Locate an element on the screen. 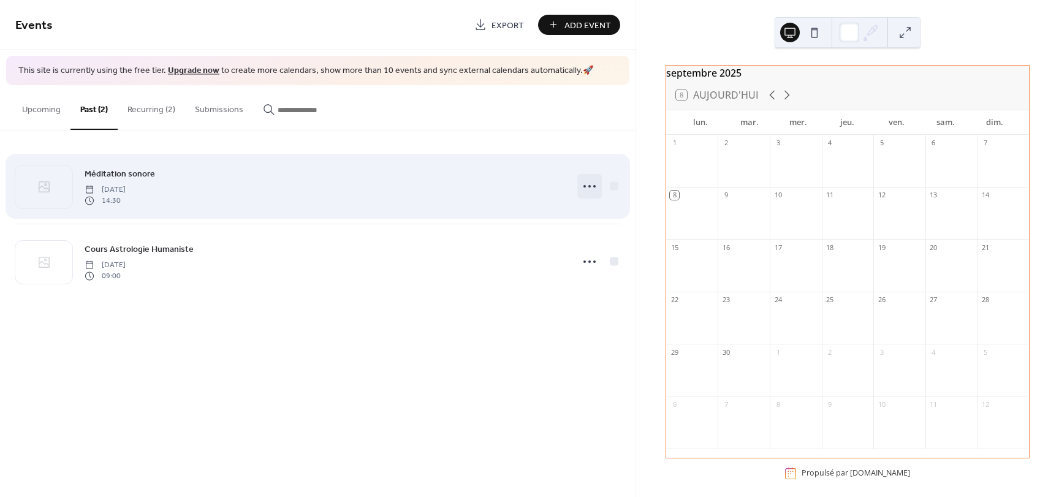 Image resolution: width=1059 pixels, height=497 pixels. div: 22 is located at coordinates (674, 300).